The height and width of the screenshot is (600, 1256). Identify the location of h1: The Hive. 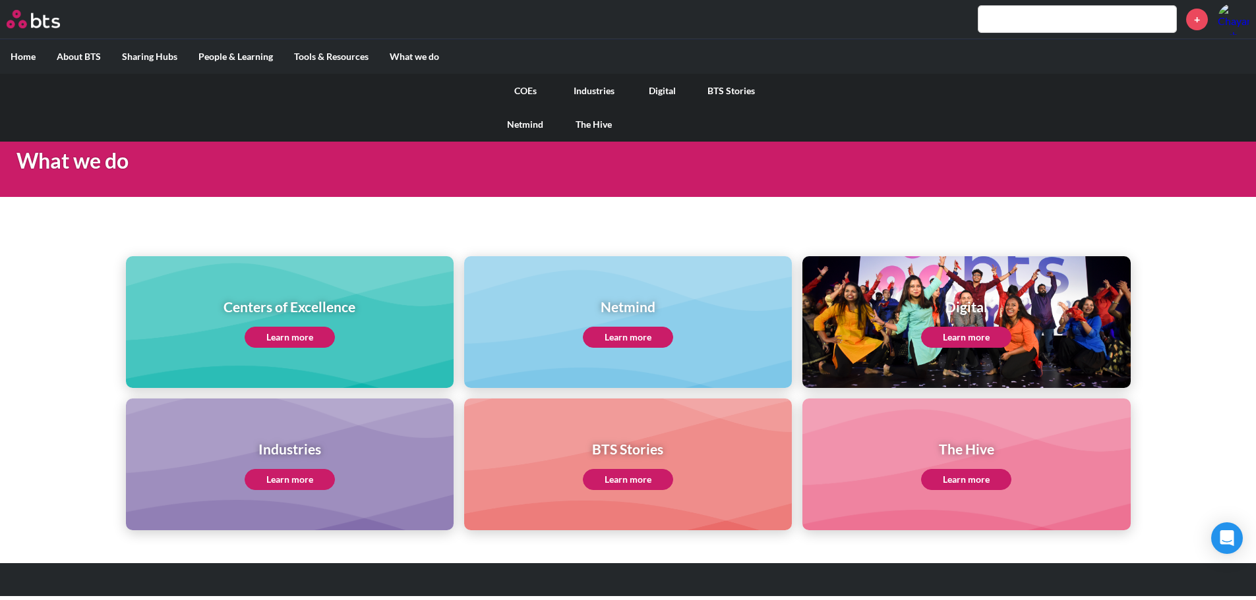
(966, 449).